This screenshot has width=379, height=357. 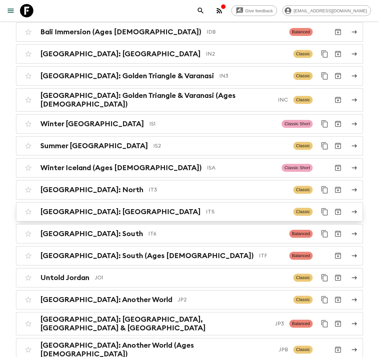 What do you see at coordinates (247, 212) in the screenshot?
I see `p: IT5` at bounding box center [247, 212].